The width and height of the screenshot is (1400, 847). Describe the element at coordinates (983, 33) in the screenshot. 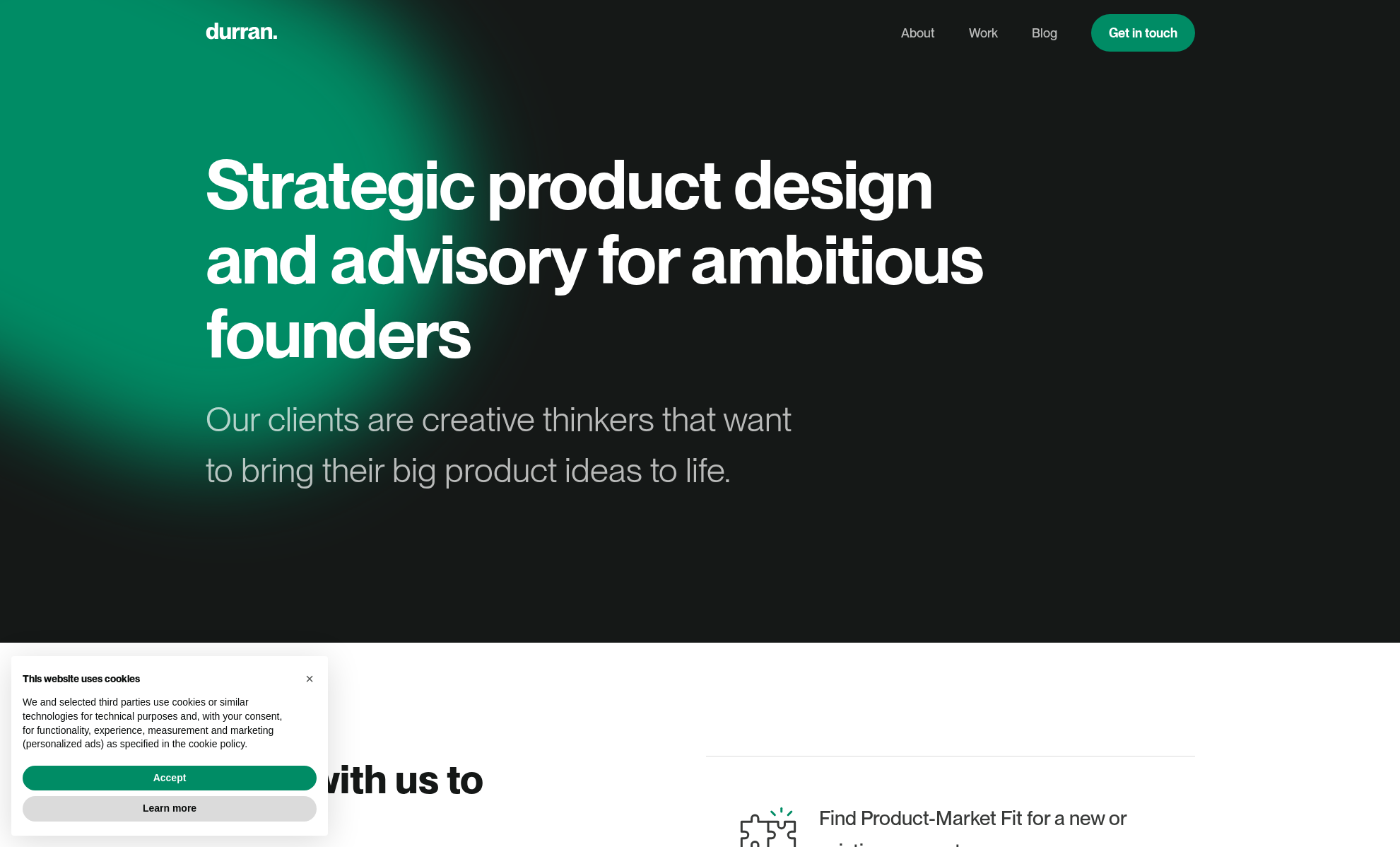

I see `a: Work` at that location.